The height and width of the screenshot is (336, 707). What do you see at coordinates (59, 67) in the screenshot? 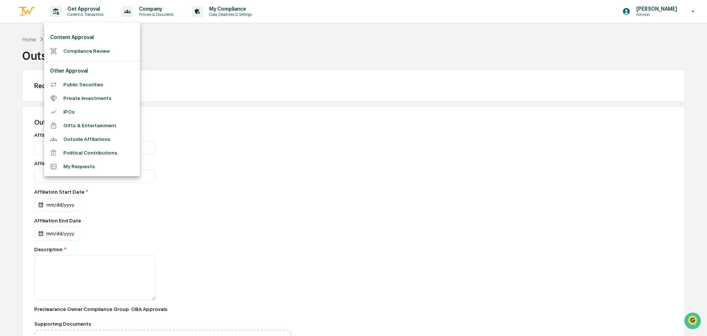
I see `div: We're available if you need us!` at bounding box center [59, 67].